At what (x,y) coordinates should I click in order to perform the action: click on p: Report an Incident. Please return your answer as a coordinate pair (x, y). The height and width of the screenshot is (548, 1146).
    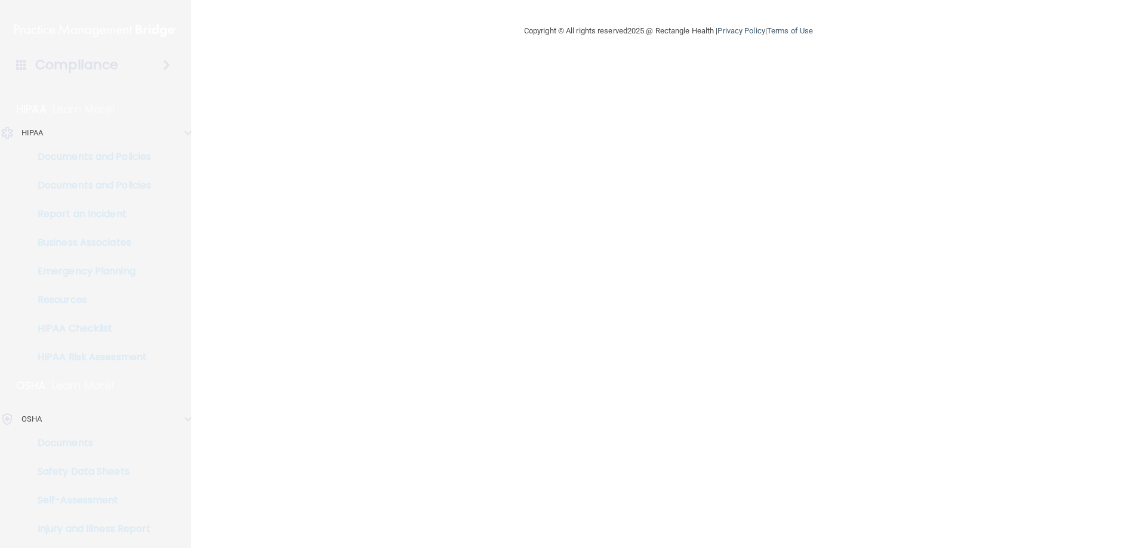
    Looking at the image, I should click on (89, 214).